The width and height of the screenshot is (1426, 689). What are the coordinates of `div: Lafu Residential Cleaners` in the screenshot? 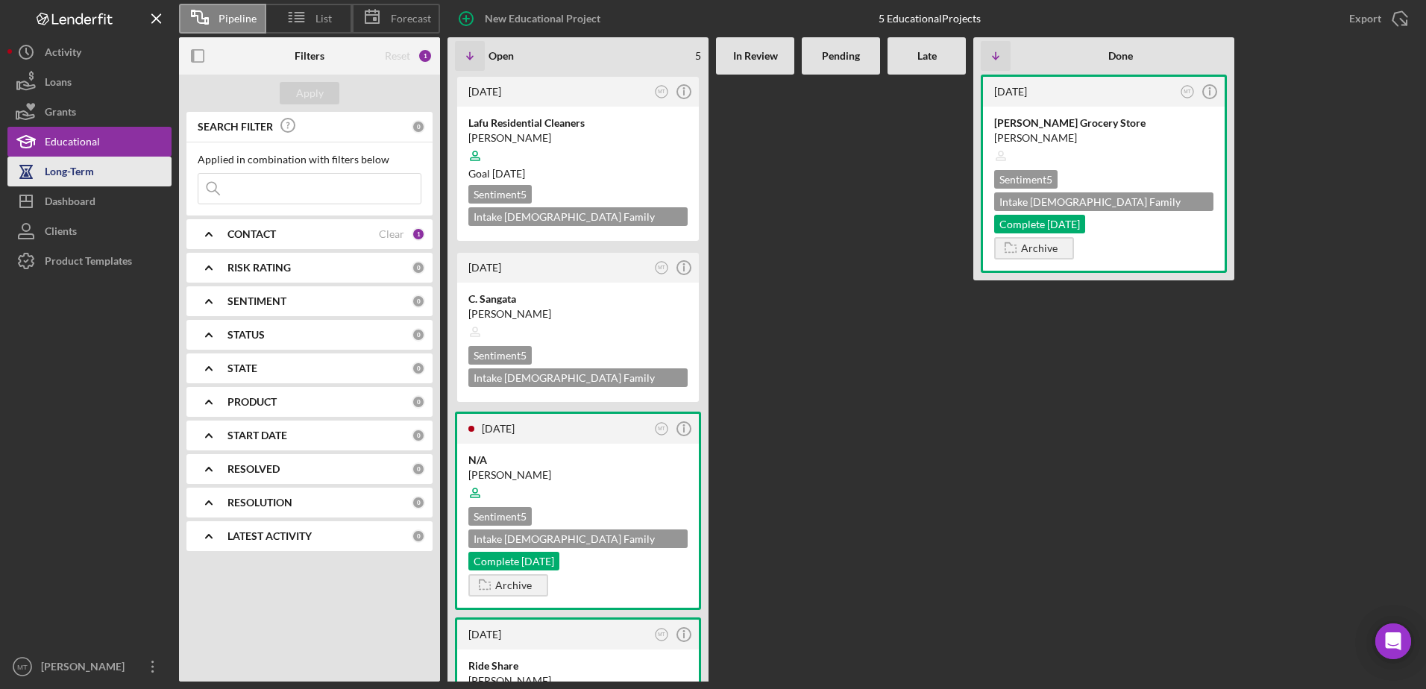 It's located at (578, 123).